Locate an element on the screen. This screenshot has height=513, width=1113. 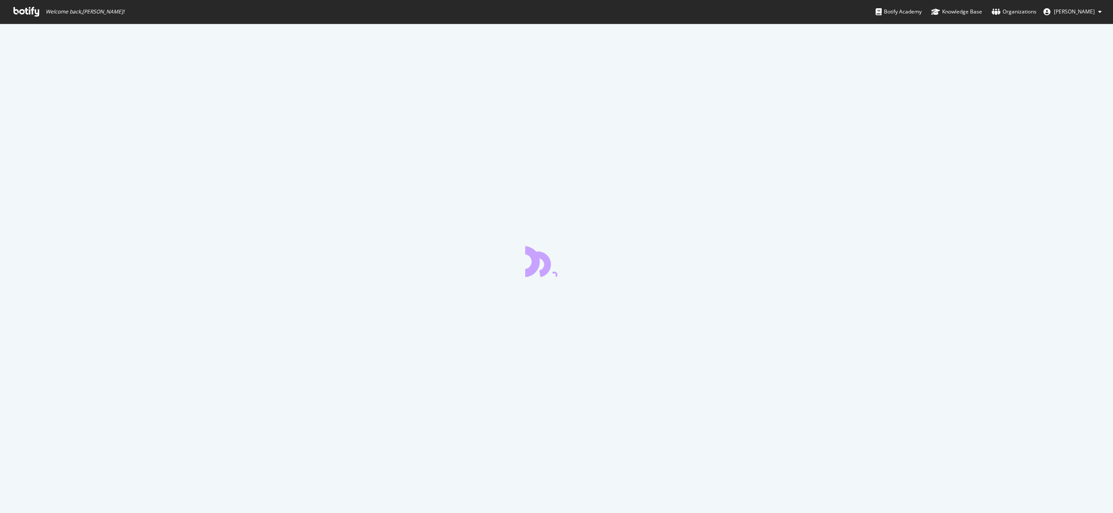
div: Organizations is located at coordinates (1014, 12).